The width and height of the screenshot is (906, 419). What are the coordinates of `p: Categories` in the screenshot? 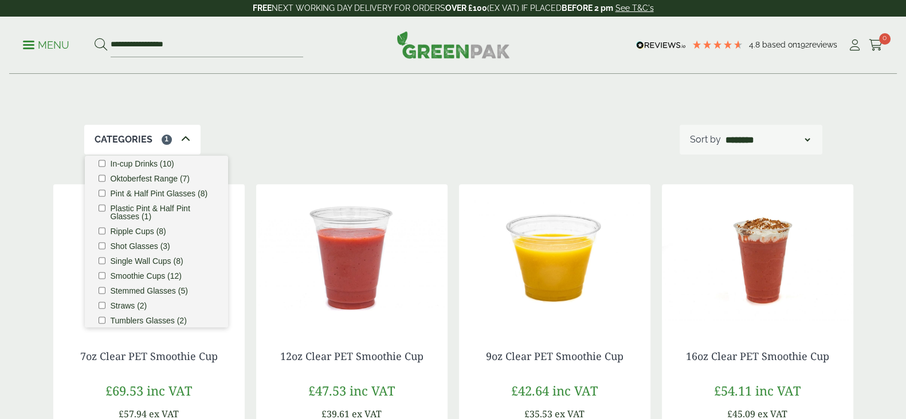 It's located at (123, 140).